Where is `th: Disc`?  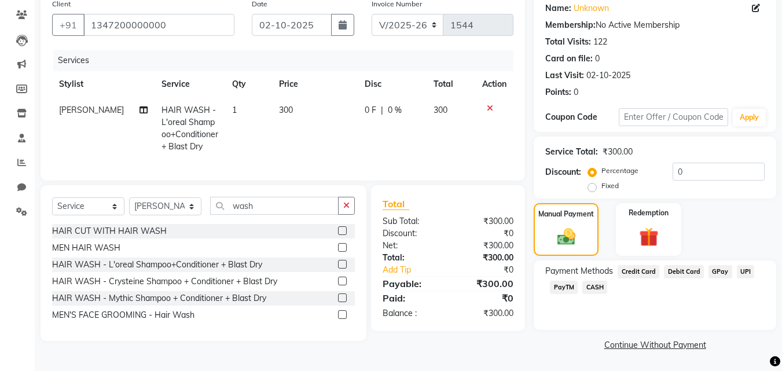 th: Disc is located at coordinates (392, 84).